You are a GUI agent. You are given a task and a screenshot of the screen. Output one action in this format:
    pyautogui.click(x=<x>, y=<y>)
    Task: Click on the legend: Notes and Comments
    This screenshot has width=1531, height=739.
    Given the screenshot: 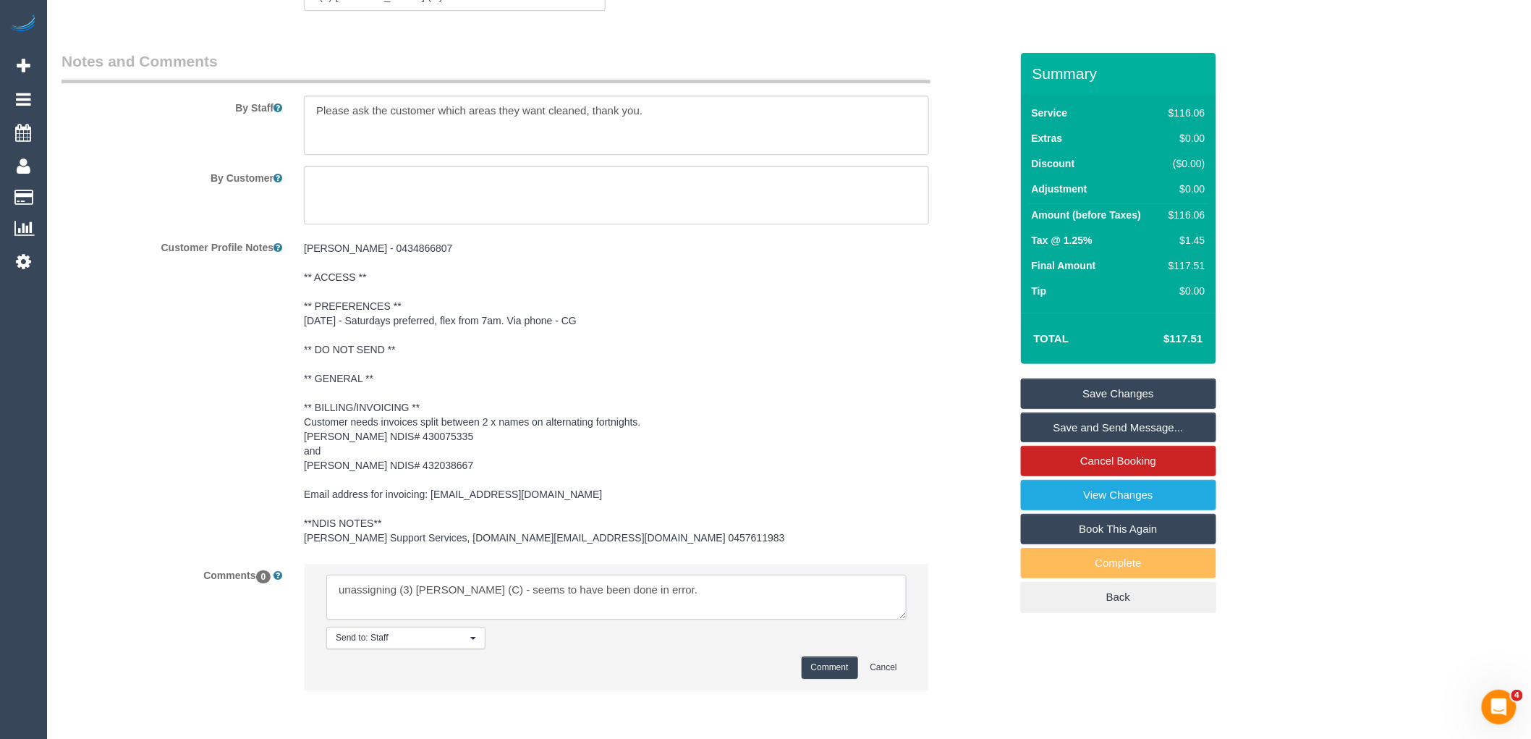 What is the action you would take?
    pyautogui.click(x=496, y=67)
    